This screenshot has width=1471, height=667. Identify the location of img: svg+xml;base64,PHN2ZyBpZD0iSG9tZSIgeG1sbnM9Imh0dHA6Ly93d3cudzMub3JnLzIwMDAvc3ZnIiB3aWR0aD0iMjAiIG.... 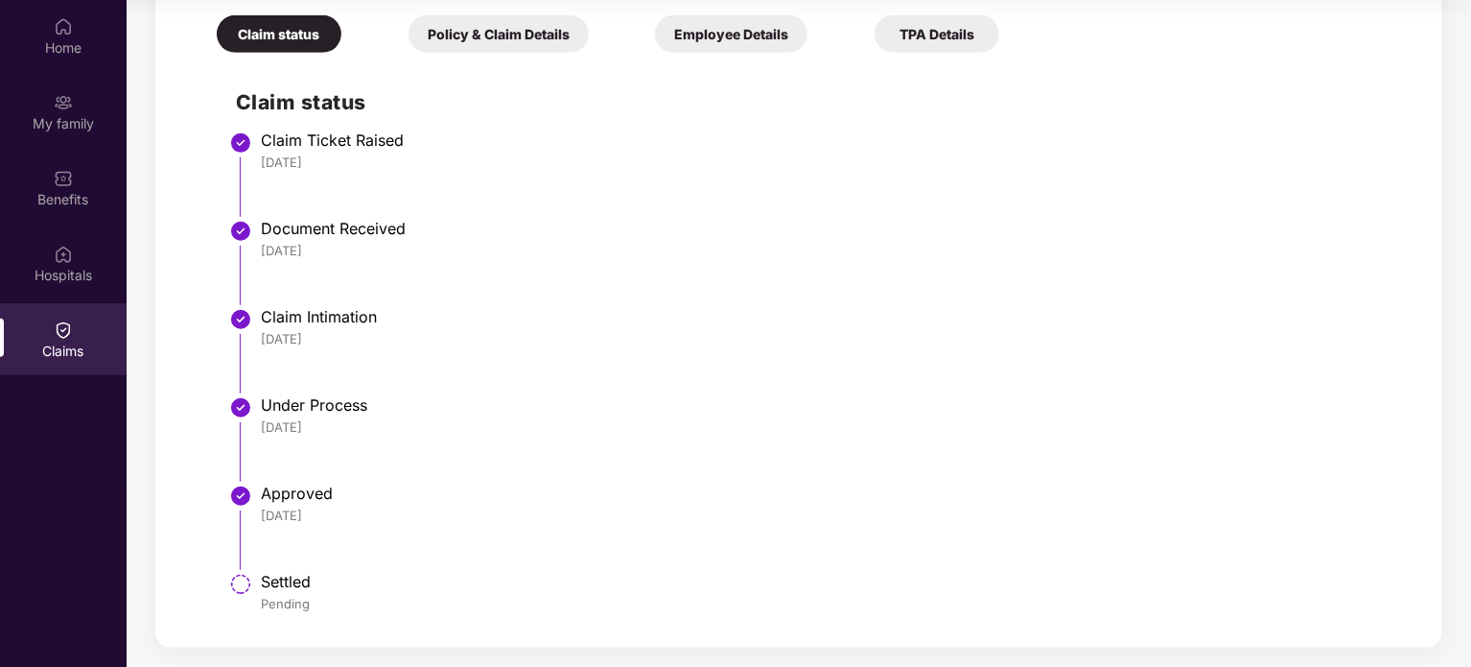
(63, 27).